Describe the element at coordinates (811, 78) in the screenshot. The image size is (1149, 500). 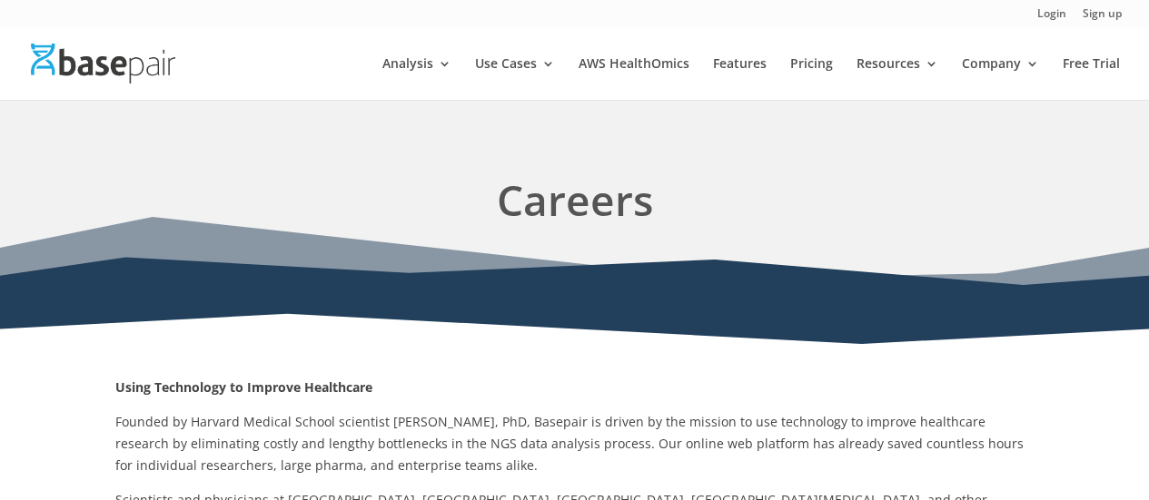
I see `a: Pricing` at that location.